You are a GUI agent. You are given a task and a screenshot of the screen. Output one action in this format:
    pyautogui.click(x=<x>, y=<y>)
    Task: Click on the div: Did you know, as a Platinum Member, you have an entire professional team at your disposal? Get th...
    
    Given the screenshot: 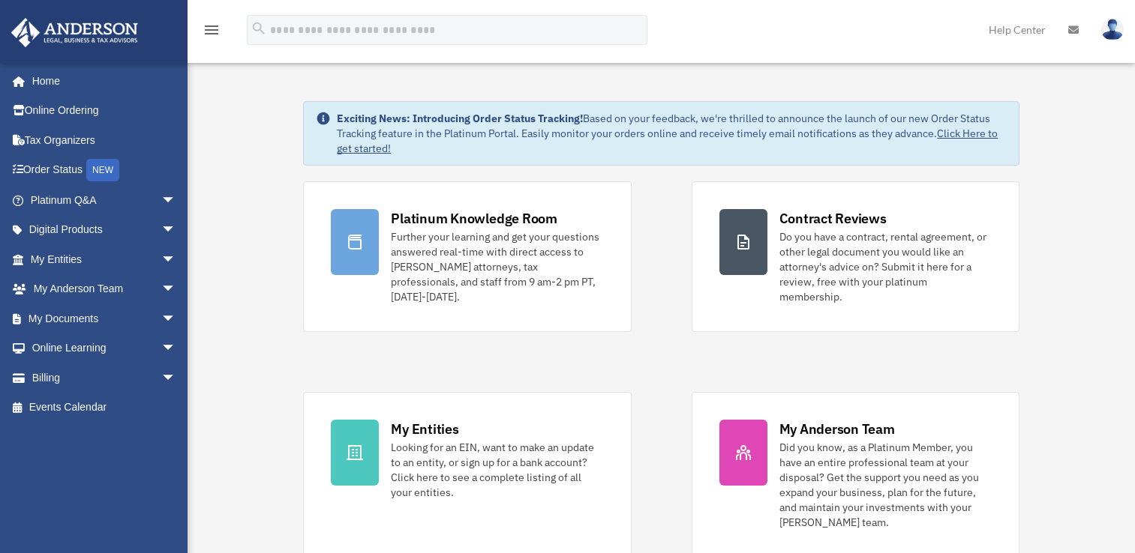 What is the action you would take?
    pyautogui.click(x=885, y=485)
    